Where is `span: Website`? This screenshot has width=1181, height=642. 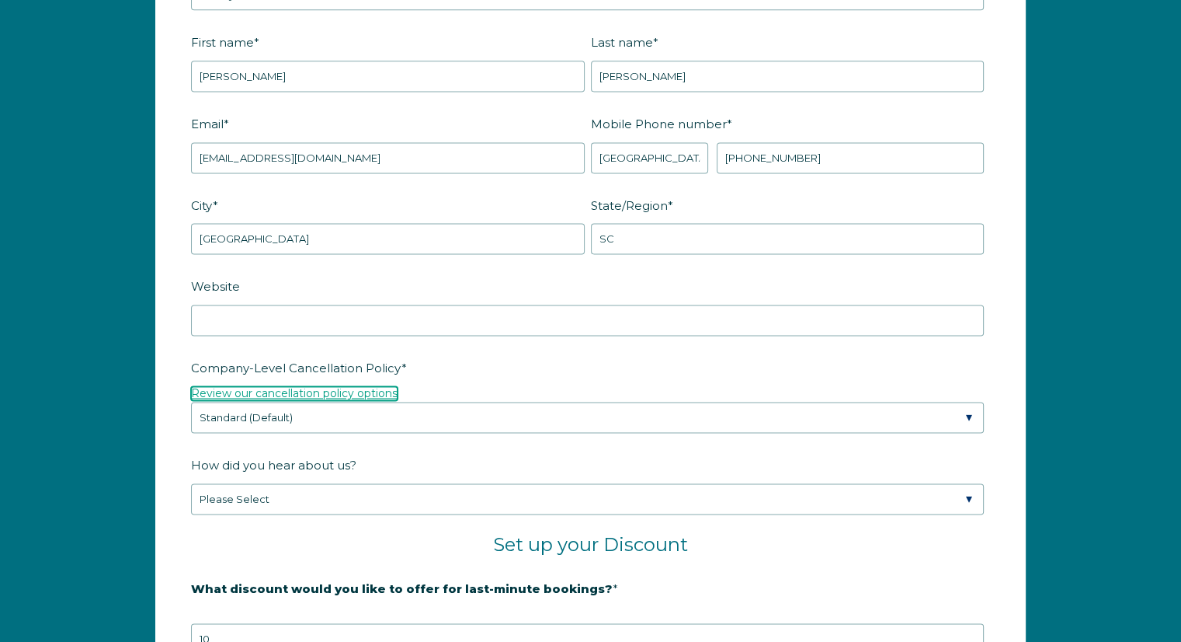
span: Website is located at coordinates (215, 286).